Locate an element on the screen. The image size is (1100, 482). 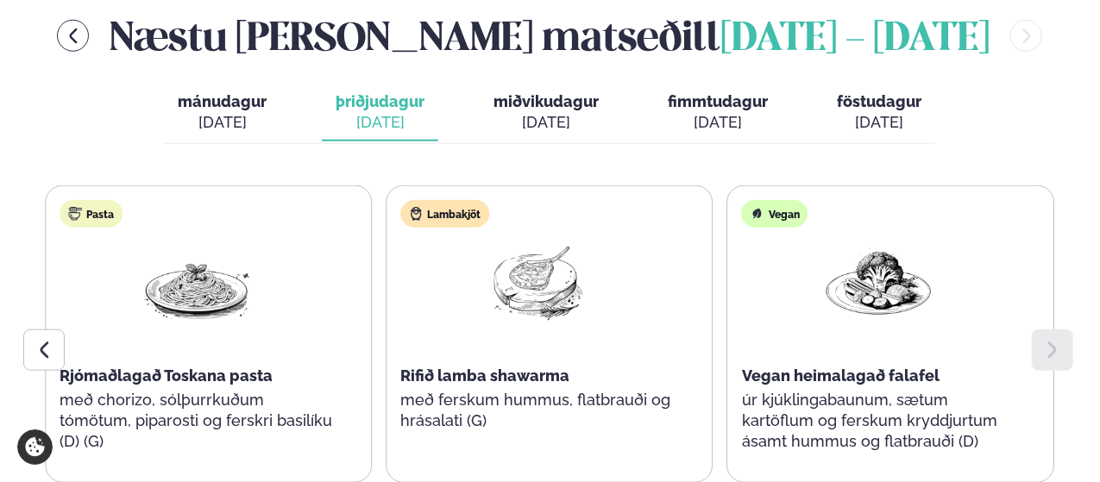
p: með chorizo, sólþurrkuðum tómötum, piparosti og ferskri basilíku (D) (G) is located at coordinates (197, 421).